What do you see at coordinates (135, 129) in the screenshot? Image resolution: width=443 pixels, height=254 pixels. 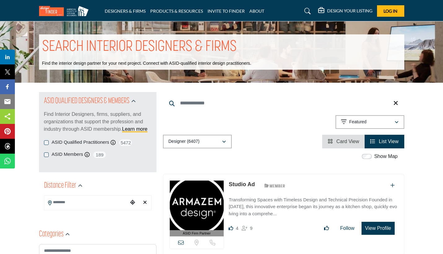 I see `a: Learn more` at bounding box center [135, 129].